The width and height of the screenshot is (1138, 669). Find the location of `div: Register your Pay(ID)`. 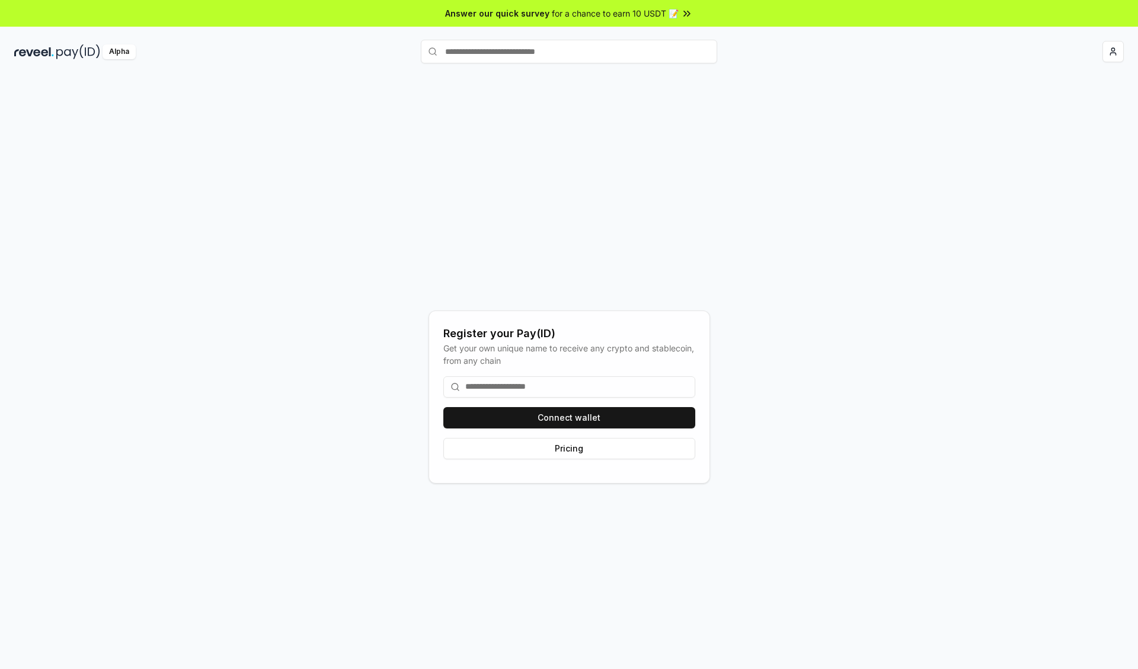

div: Register your Pay(ID) is located at coordinates (569, 334).